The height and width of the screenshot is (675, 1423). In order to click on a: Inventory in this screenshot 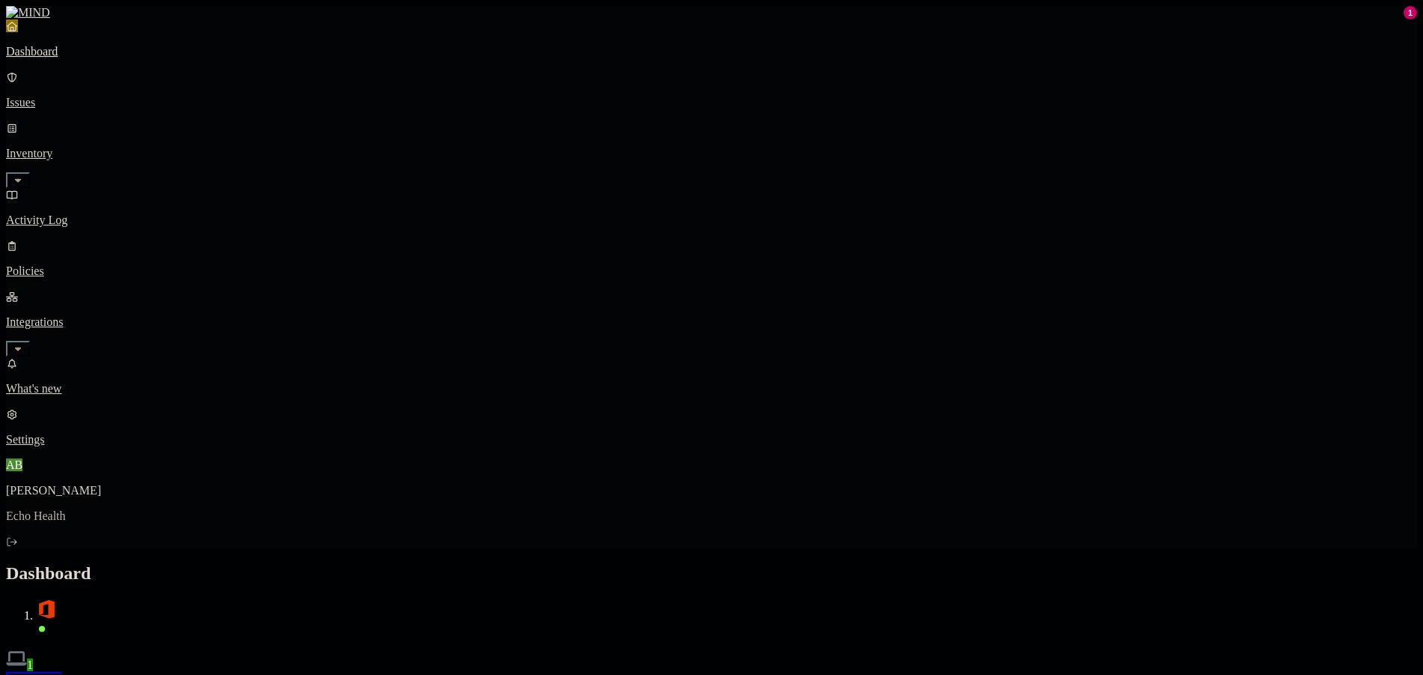, I will do `click(711, 153)`.